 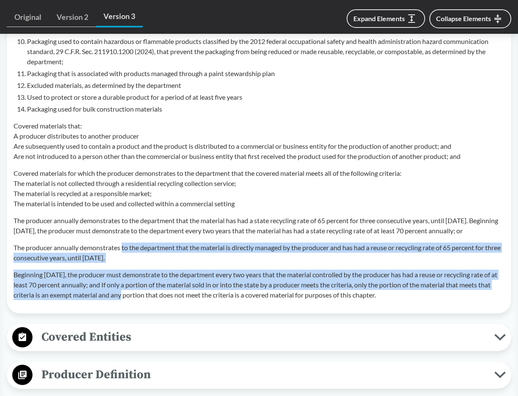 I want to click on p: The producer annually demonstrates to the department that the material has had a state recycling ..., so click(x=259, y=225).